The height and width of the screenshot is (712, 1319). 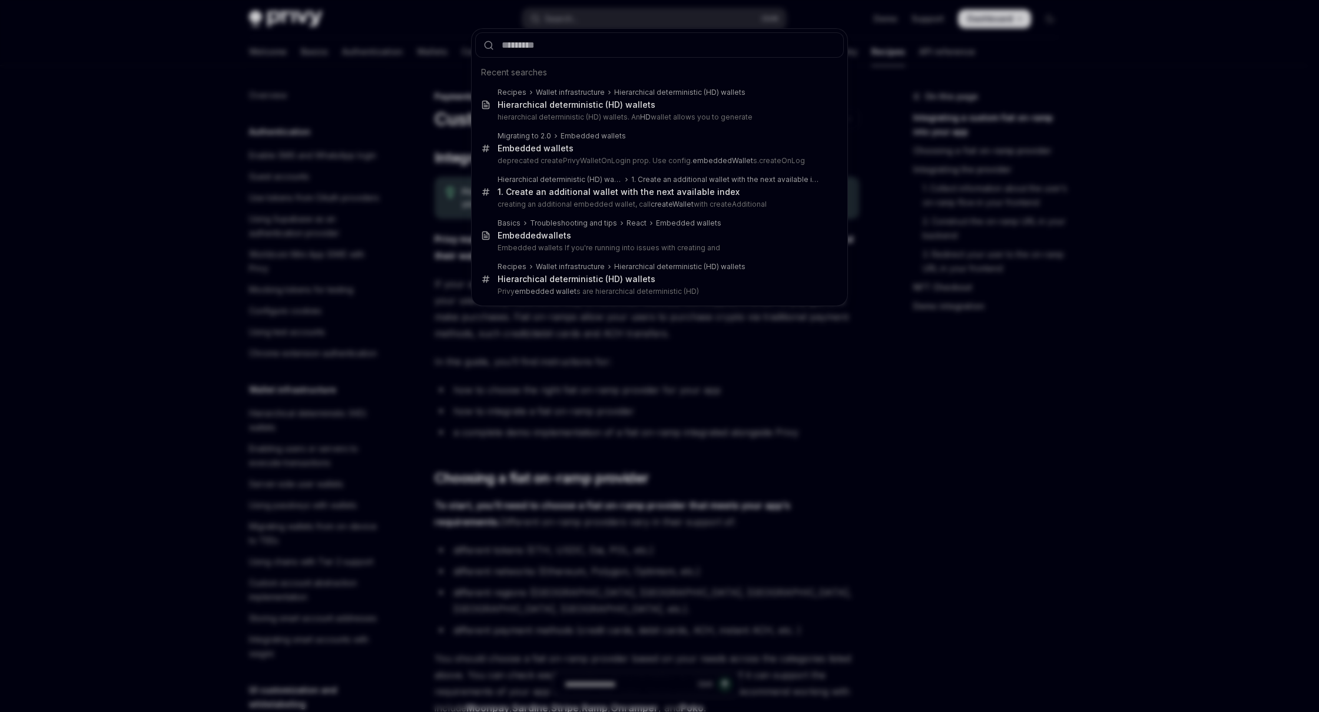 I want to click on b: createWallet, so click(x=672, y=204).